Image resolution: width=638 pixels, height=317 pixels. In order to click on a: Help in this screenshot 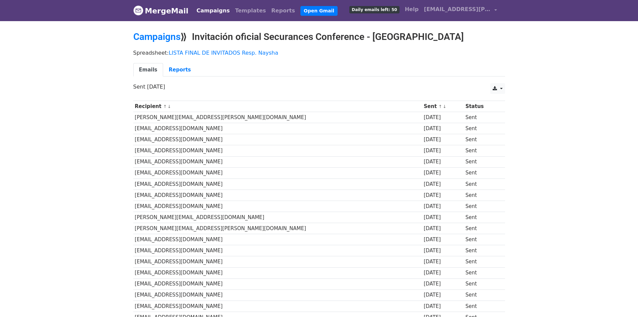, I will do `click(412, 9)`.